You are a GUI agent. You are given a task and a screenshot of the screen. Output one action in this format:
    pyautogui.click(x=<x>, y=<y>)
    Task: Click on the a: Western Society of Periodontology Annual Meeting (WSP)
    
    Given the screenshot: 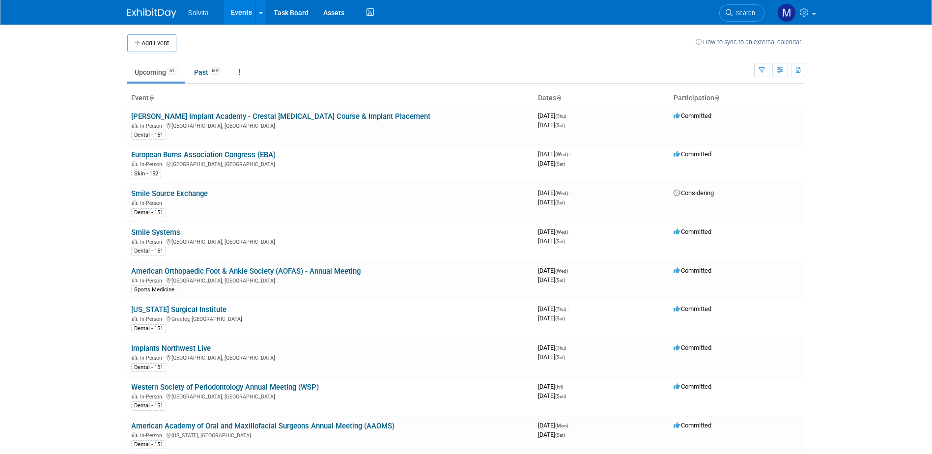 What is the action you would take?
    pyautogui.click(x=225, y=387)
    